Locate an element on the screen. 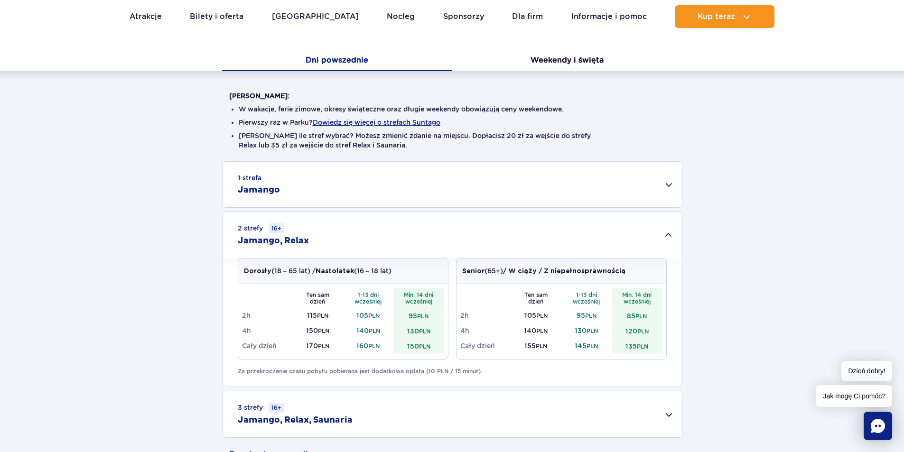 The height and width of the screenshot is (452, 904). a: Dla firm is located at coordinates (527, 17).